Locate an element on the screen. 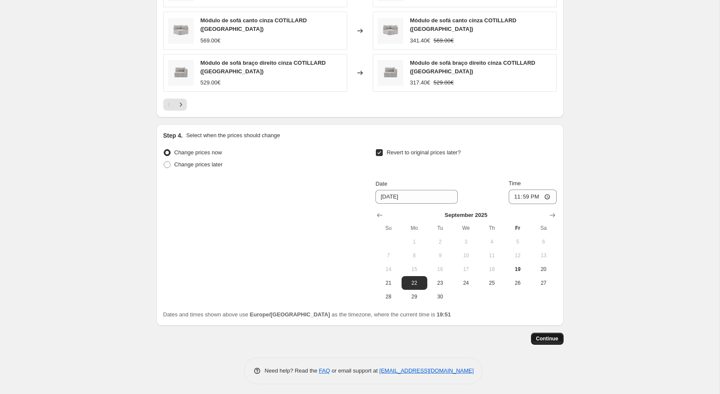 The image size is (720, 394). span: 26 is located at coordinates (518, 283).